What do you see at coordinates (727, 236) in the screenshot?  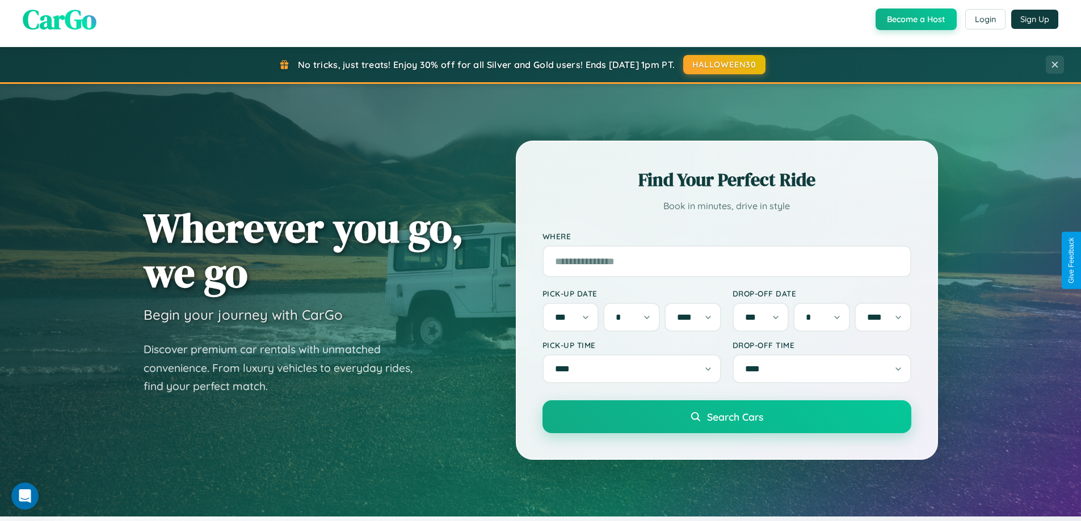 I see `label: Where` at bounding box center [727, 236].